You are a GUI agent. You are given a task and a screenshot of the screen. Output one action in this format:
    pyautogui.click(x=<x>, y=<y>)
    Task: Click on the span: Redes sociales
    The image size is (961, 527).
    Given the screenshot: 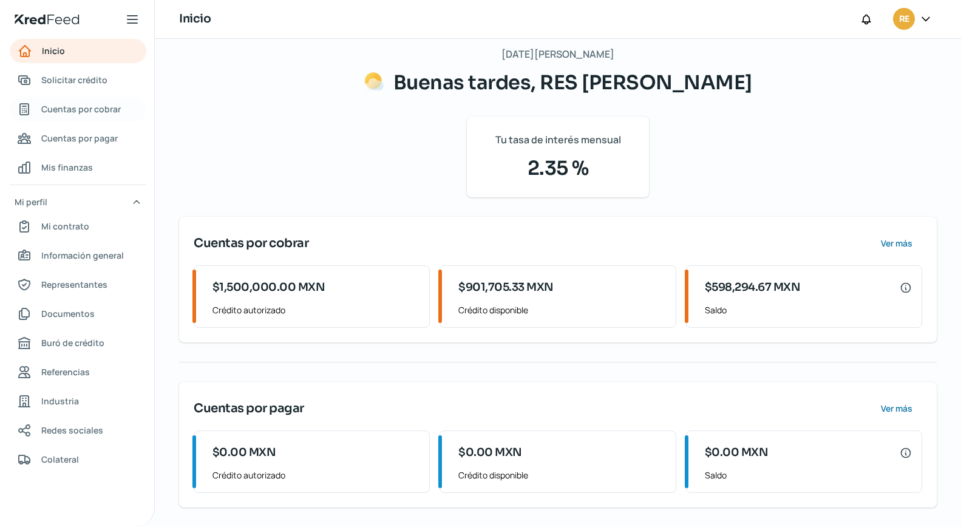 What is the action you would take?
    pyautogui.click(x=72, y=430)
    